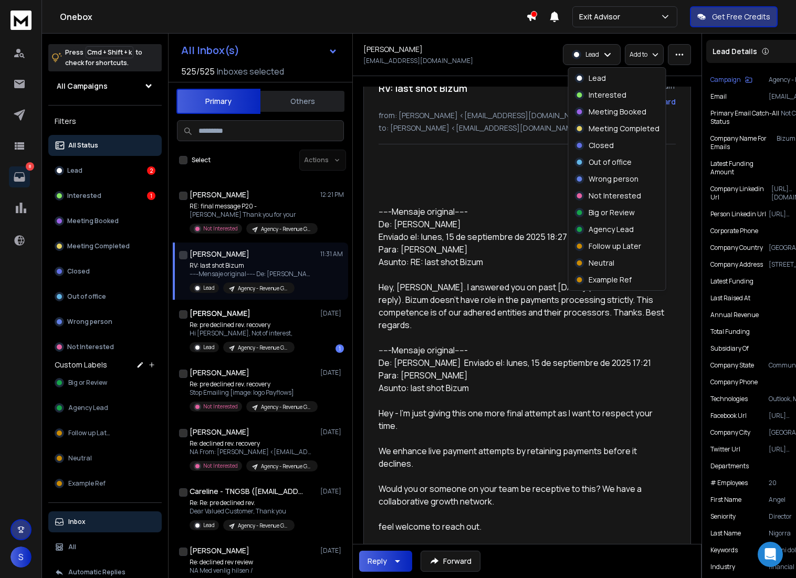  Describe the element at coordinates (729, 466) in the screenshot. I see `p: Departments` at that location.